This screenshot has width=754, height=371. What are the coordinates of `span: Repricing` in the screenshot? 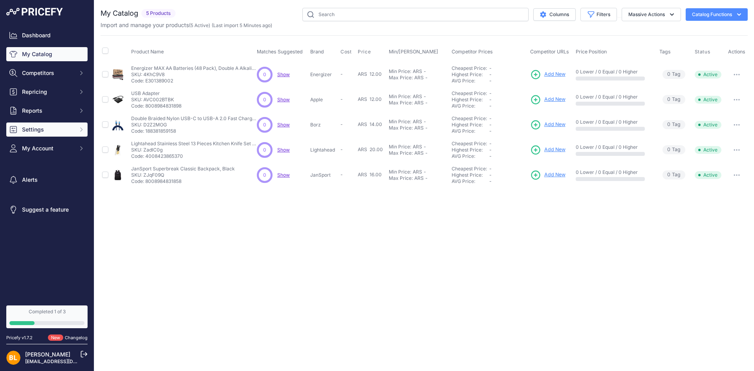 It's located at (48, 92).